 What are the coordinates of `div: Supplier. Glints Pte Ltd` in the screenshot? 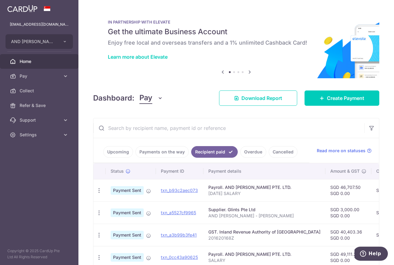 It's located at (264, 210).